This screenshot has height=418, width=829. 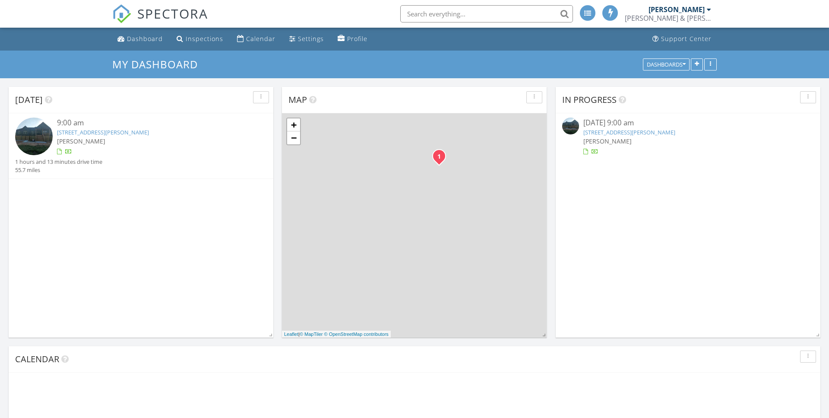 I want to click on a: Settings, so click(x=307, y=39).